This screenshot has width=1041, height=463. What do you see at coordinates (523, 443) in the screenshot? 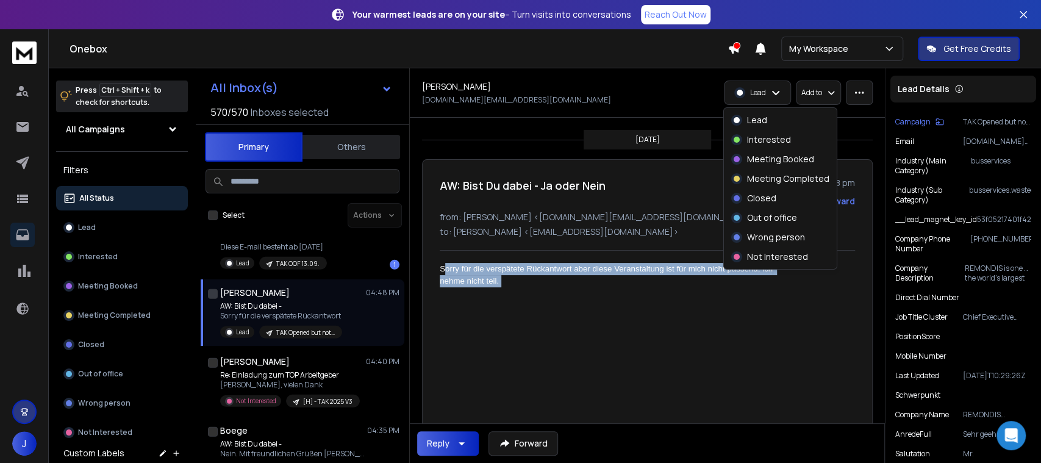
I see `button: Forward` at bounding box center [523, 443].